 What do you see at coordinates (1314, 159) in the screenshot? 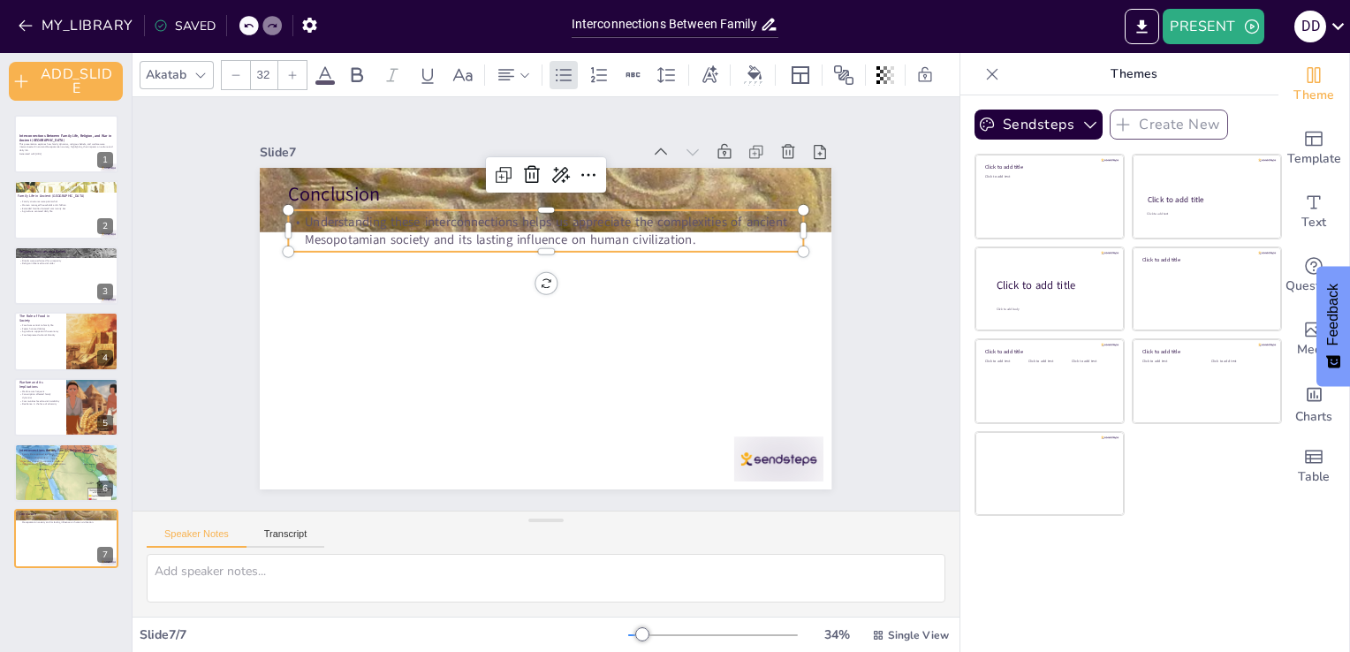
I see `span: Template` at bounding box center [1314, 159].